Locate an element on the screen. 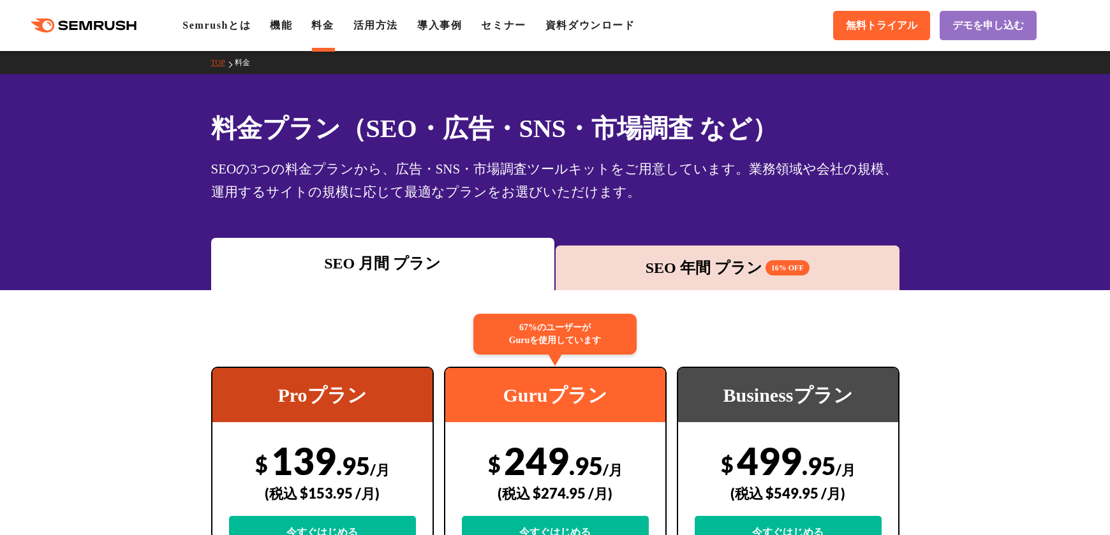  a: セミナー is located at coordinates (503, 25).